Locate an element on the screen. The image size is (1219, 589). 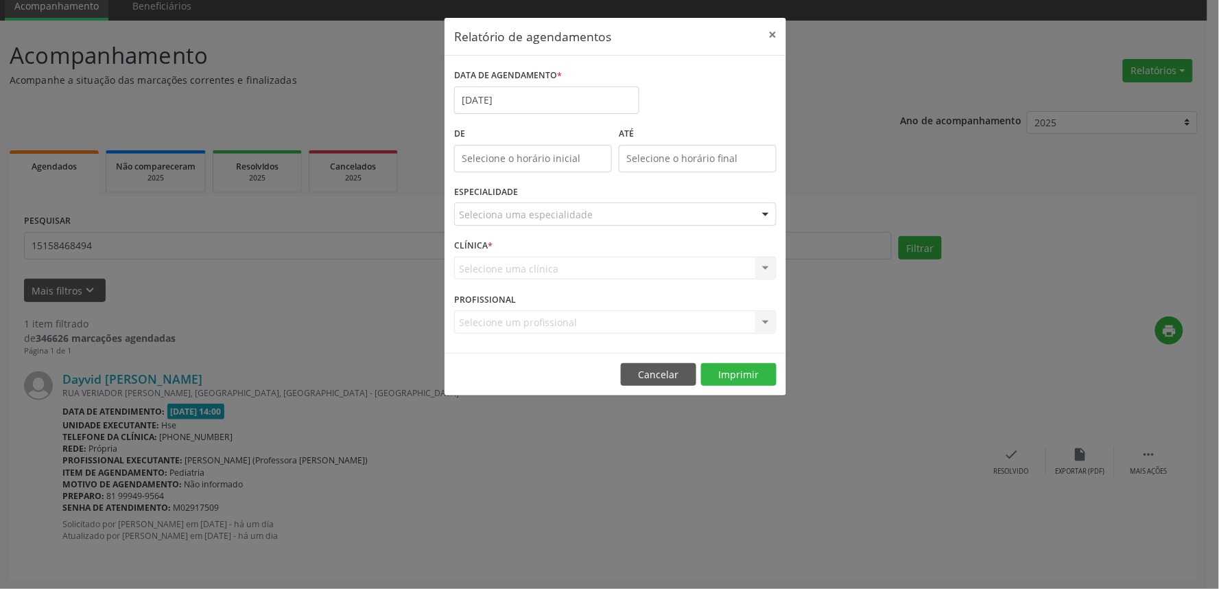
label: DATA DE AGENDAMENTO is located at coordinates (508, 75).